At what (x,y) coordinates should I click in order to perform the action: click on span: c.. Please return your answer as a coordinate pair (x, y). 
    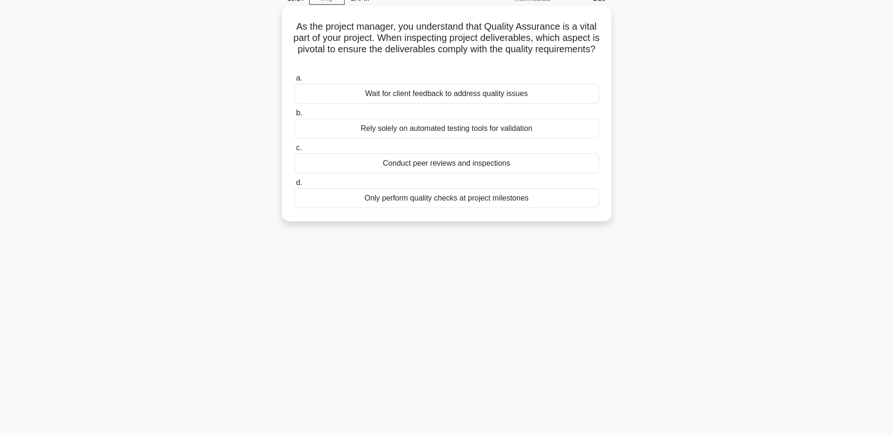
    Looking at the image, I should click on (299, 147).